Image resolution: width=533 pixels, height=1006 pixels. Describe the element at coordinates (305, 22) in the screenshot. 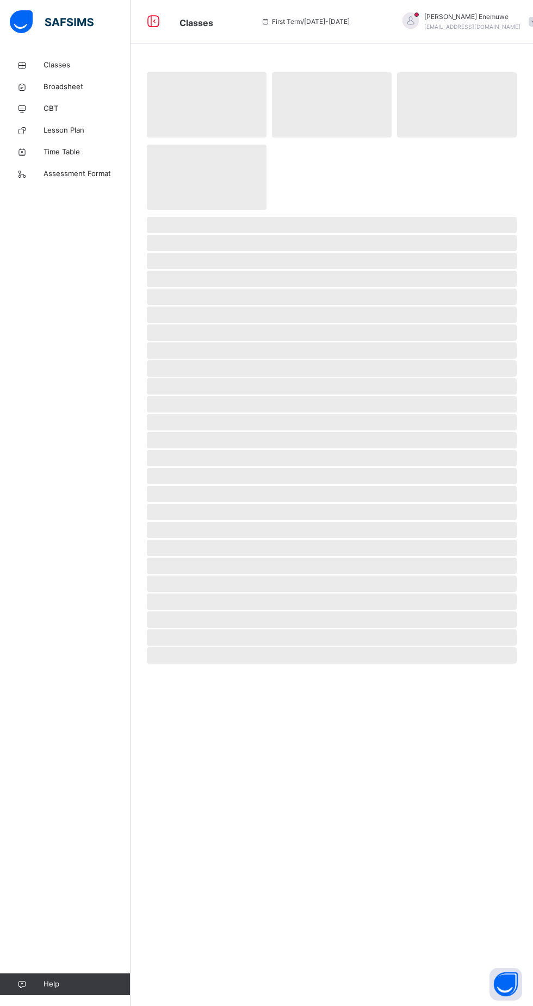

I see `span: session/term information` at that location.